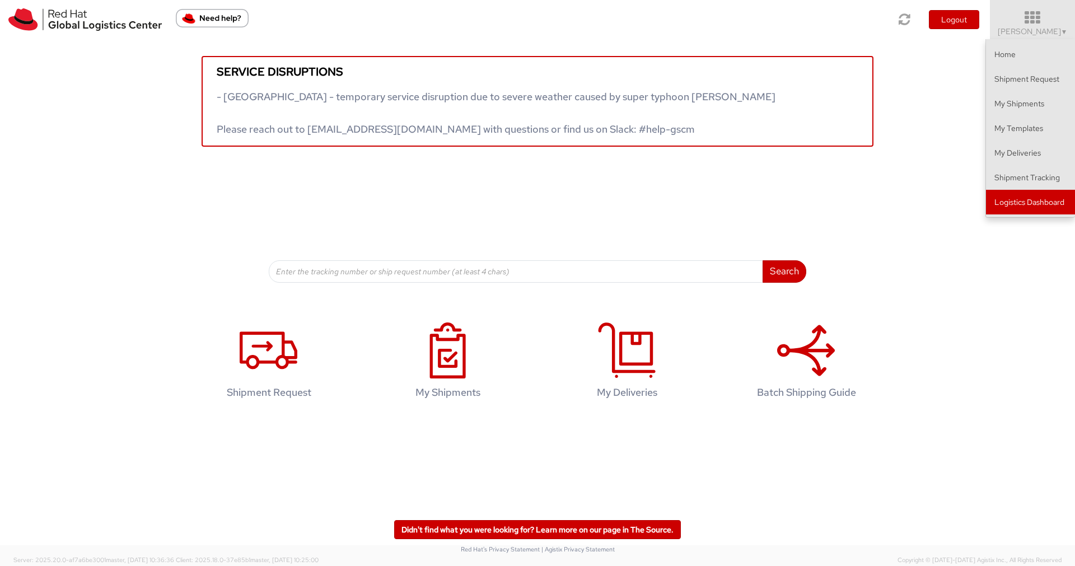 This screenshot has height=566, width=1075. What do you see at coordinates (538, 530) in the screenshot?
I see `a: Didn't find what you were looking for? Learn more on our page in The Source.` at bounding box center [538, 530].